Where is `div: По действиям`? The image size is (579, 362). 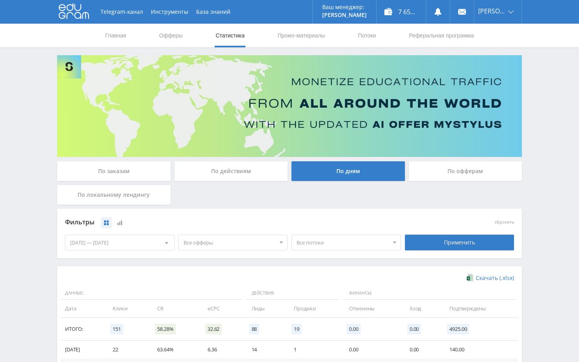
div: По действиям is located at coordinates (231, 171).